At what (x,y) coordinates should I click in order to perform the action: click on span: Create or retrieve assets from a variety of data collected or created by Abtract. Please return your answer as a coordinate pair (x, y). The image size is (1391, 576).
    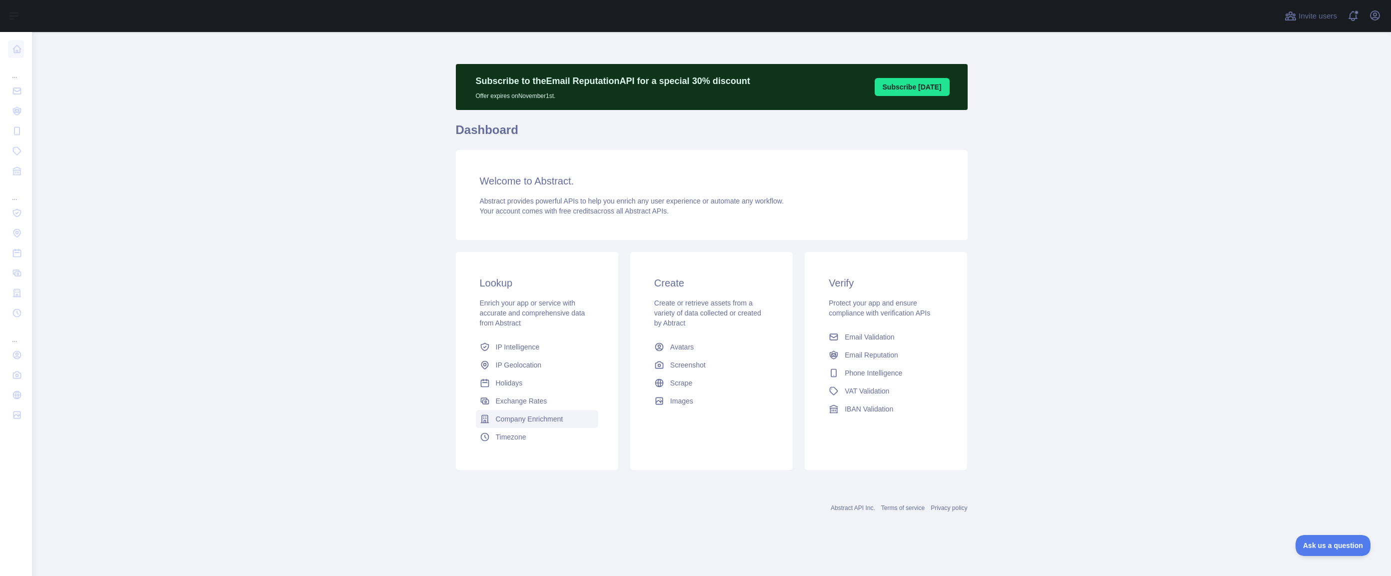
    Looking at the image, I should click on (708, 313).